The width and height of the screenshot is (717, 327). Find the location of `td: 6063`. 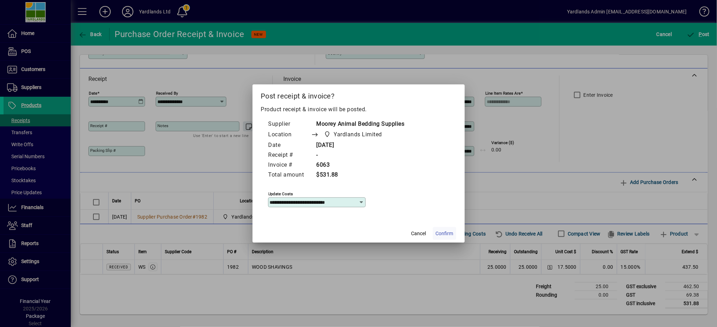

td: 6063 is located at coordinates (358, 165).